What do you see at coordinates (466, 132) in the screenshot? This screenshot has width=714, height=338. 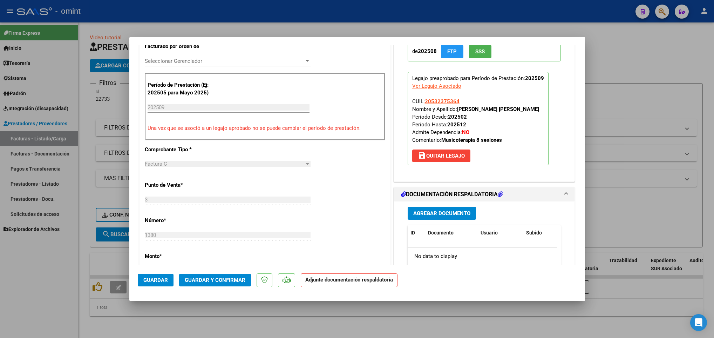 I see `strong: NO` at bounding box center [466, 132].